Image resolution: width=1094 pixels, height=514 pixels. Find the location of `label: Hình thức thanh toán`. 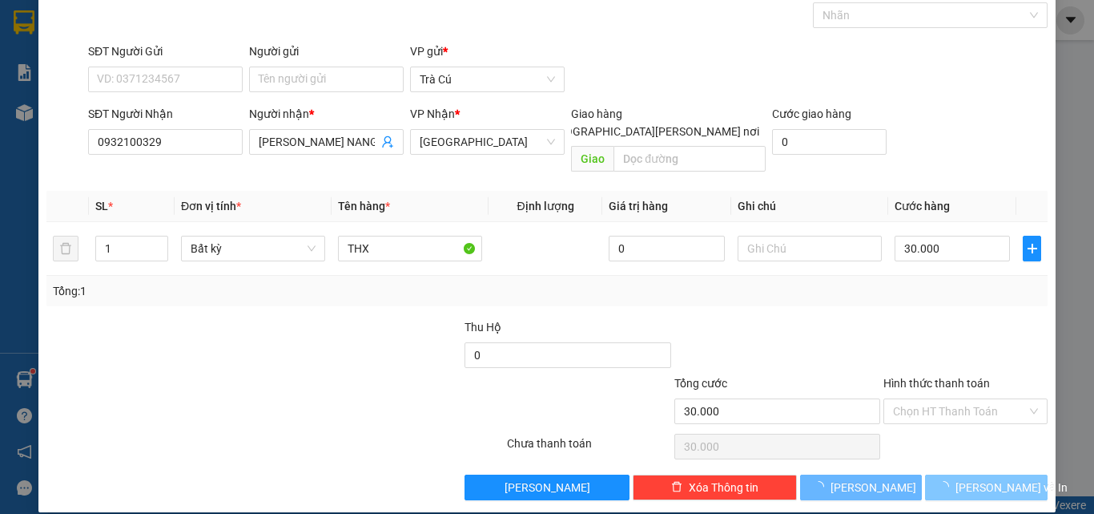

label: Hình thức thanh toán is located at coordinates (937, 383).